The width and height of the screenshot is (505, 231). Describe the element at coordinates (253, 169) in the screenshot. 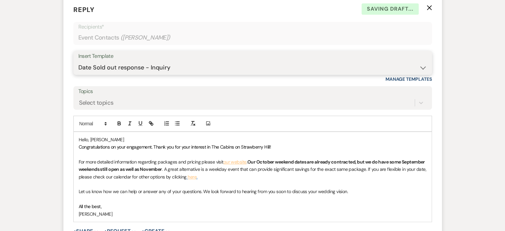

I see `p: For more detailed information regarding packages and pricing please visit . . A great alternative...` at that location.